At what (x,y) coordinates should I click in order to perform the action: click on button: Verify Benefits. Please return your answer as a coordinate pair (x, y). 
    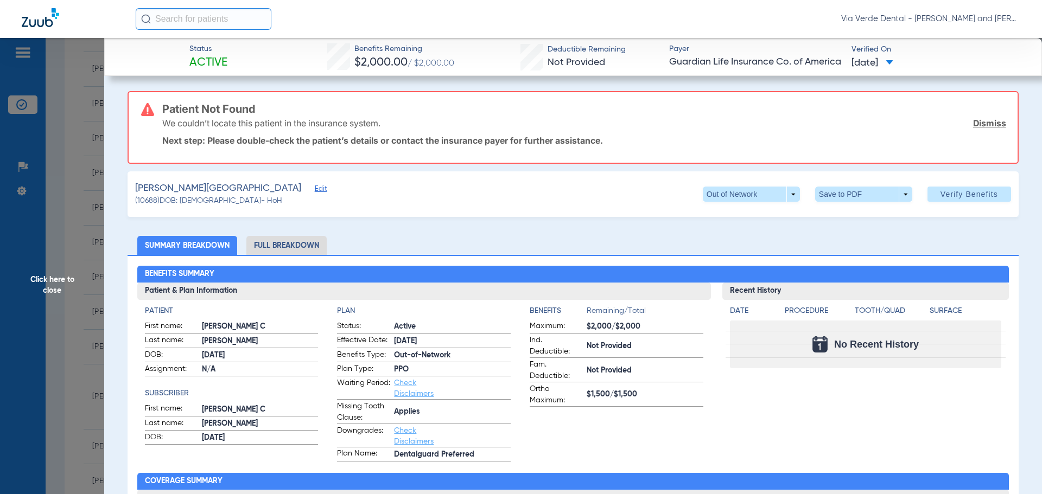
    Looking at the image, I should click on (969, 194).